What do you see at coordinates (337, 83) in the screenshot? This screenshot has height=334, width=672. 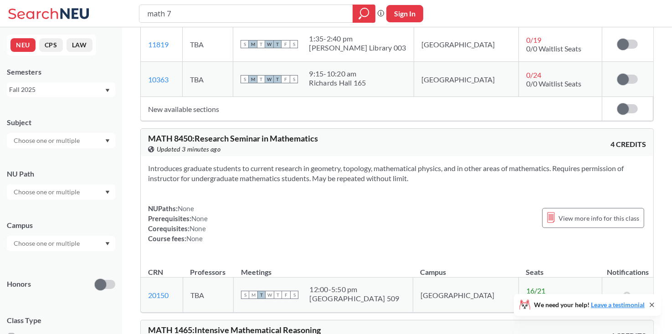 I see `div: Richards Hall 165` at bounding box center [337, 83].